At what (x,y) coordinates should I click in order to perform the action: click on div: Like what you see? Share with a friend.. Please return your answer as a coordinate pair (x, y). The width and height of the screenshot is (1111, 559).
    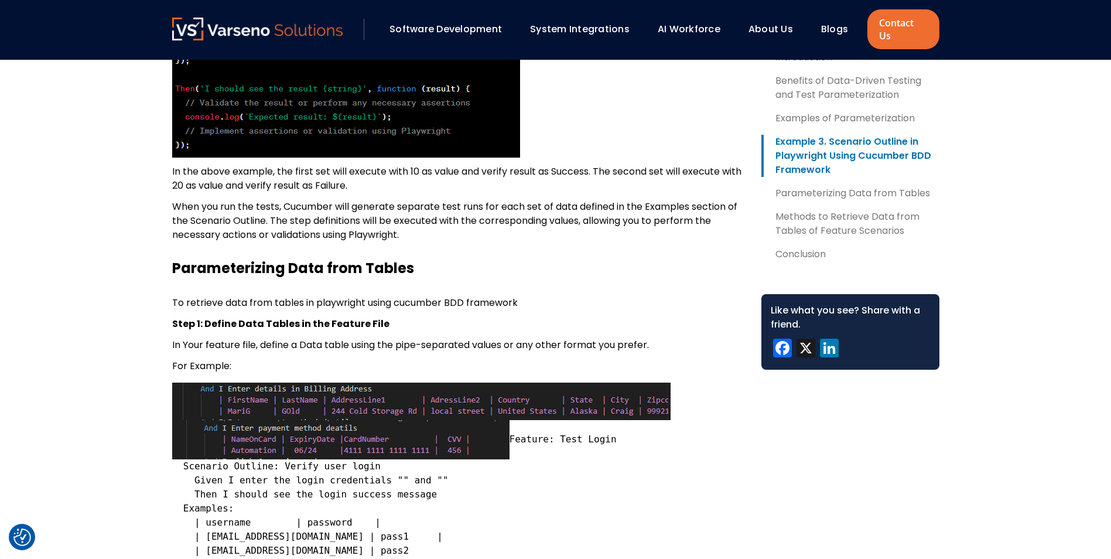
    Looking at the image, I should click on (850, 317).